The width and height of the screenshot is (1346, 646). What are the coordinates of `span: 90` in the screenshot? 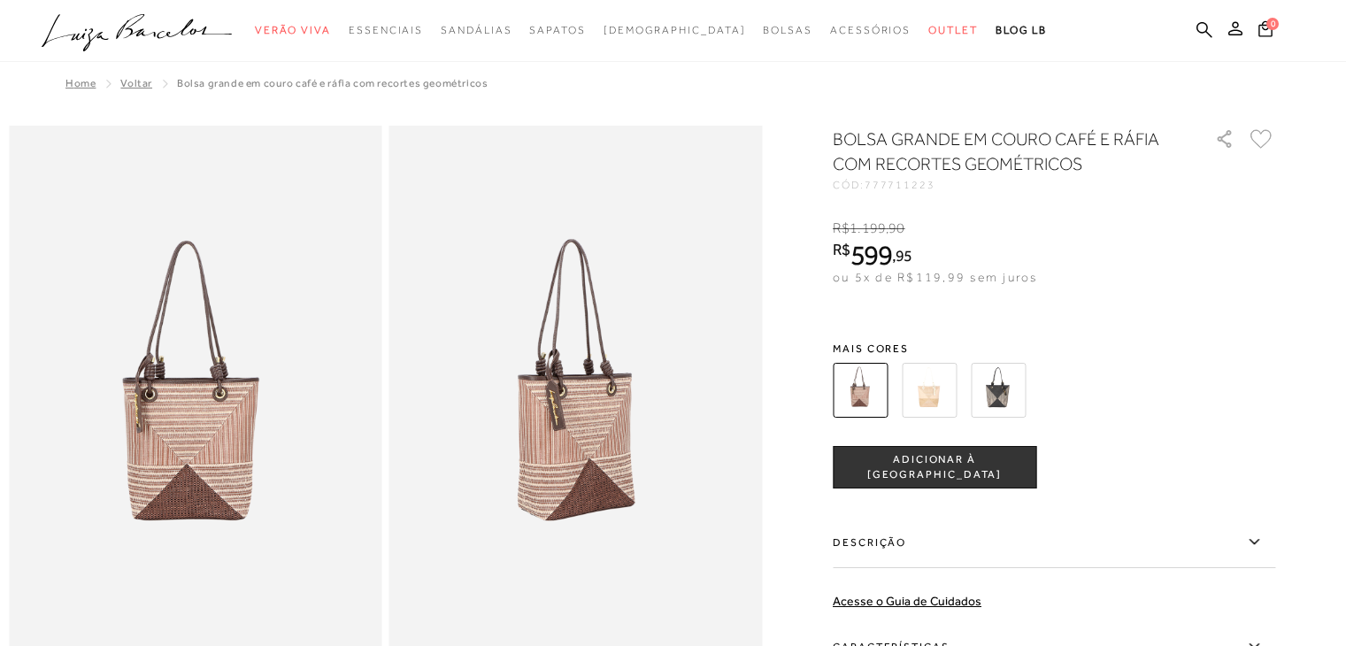 It's located at (896, 228).